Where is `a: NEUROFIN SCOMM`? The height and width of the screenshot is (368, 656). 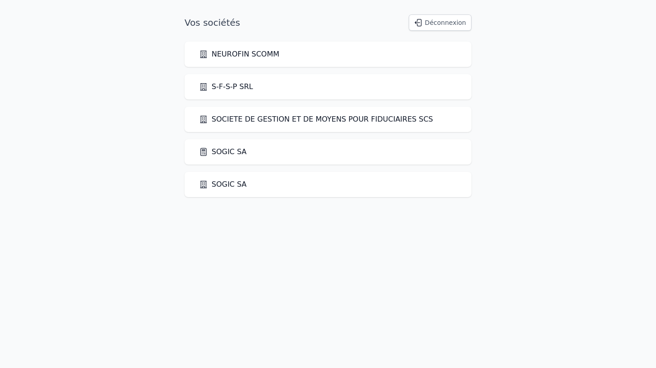 a: NEUROFIN SCOMM is located at coordinates (239, 54).